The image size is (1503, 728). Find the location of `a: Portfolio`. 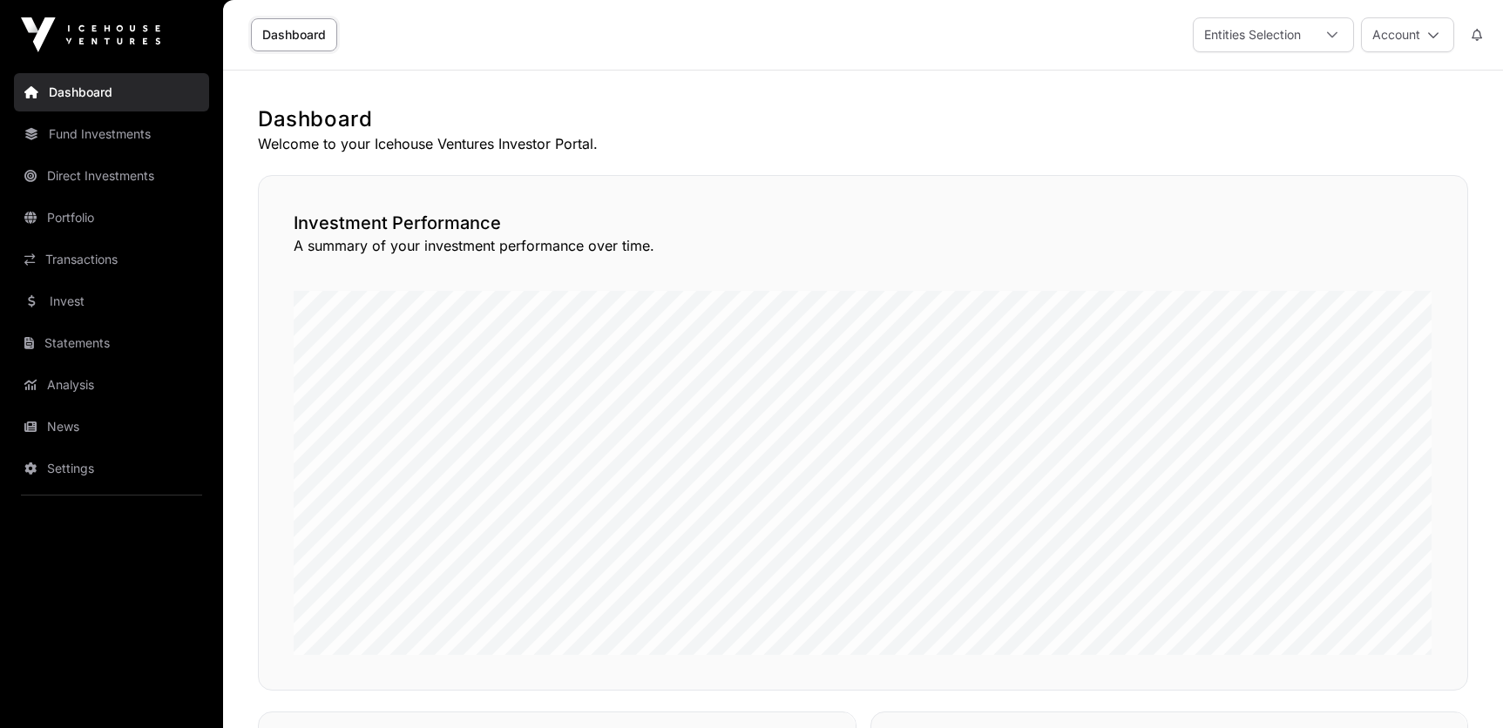

a: Portfolio is located at coordinates (112, 218).